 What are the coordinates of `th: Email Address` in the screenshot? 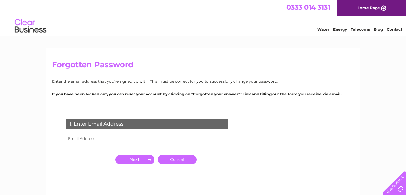 It's located at (89, 139).